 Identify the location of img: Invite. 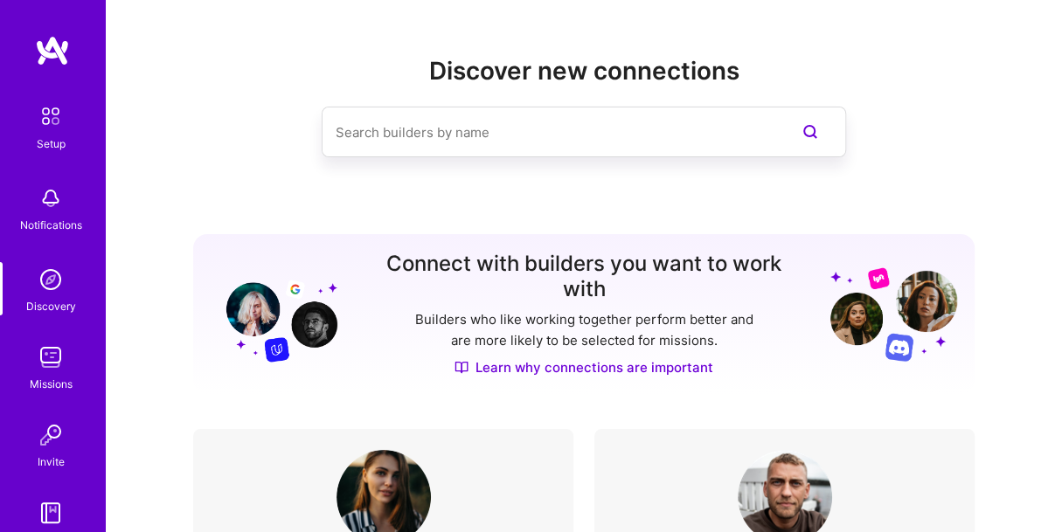
(51, 435).